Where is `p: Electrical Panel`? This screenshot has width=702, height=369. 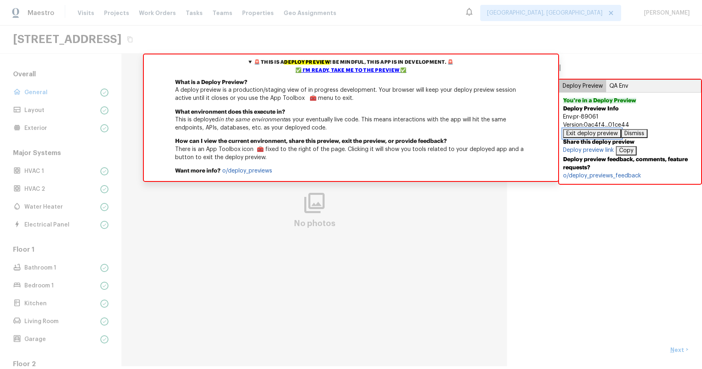 p: Electrical Panel is located at coordinates (61, 225).